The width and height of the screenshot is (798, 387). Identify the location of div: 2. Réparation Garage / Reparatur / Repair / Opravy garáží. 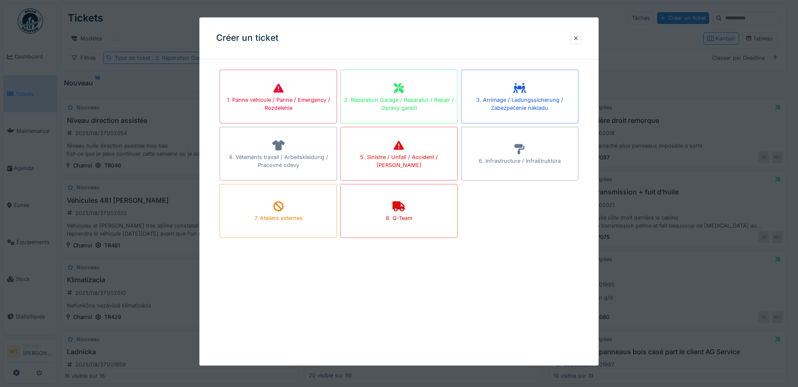
(399, 104).